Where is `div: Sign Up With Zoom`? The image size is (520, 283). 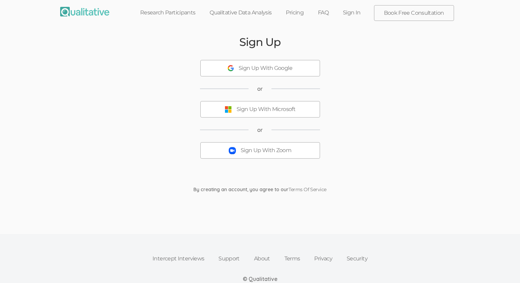
div: Sign Up With Zoom is located at coordinates (266, 150).